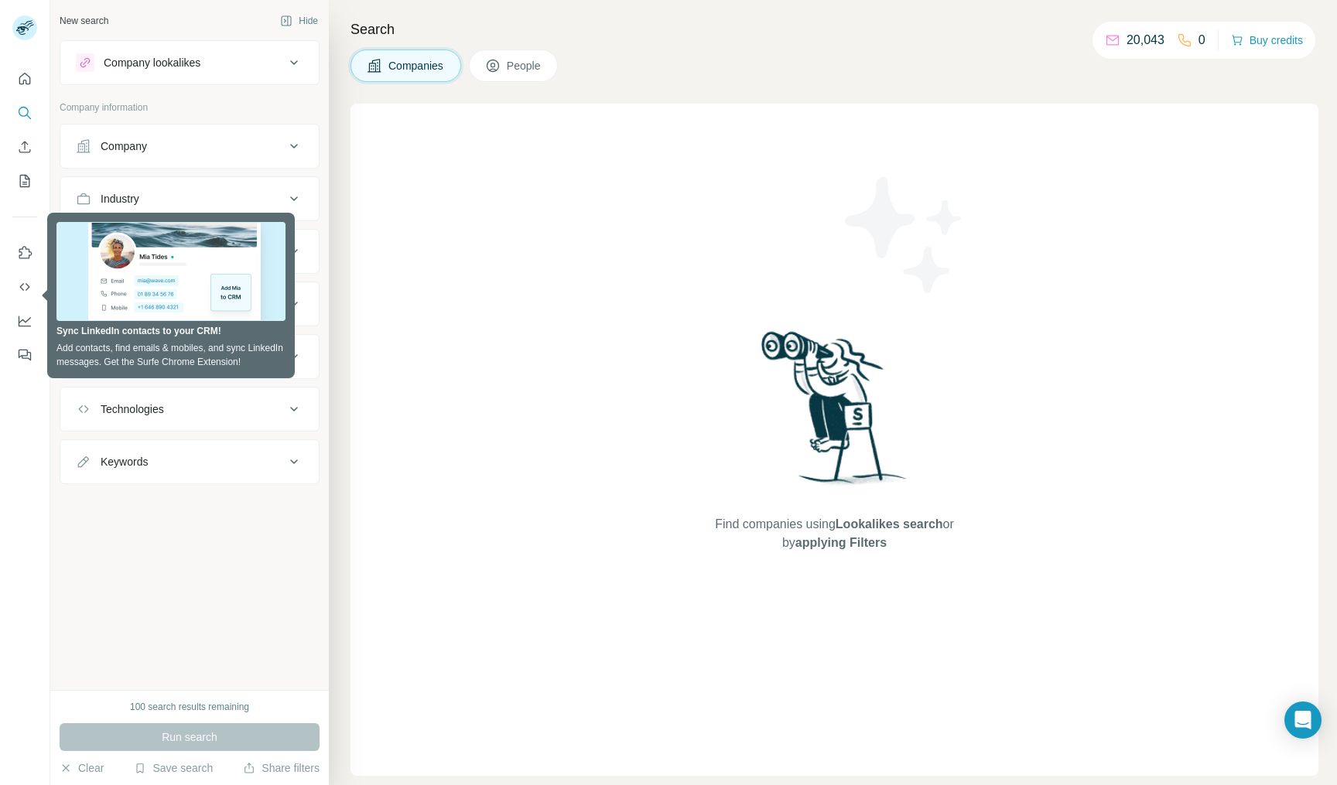  What do you see at coordinates (904, 235) in the screenshot?
I see `img: Surfe Illustration - Stars` at bounding box center [904, 235].